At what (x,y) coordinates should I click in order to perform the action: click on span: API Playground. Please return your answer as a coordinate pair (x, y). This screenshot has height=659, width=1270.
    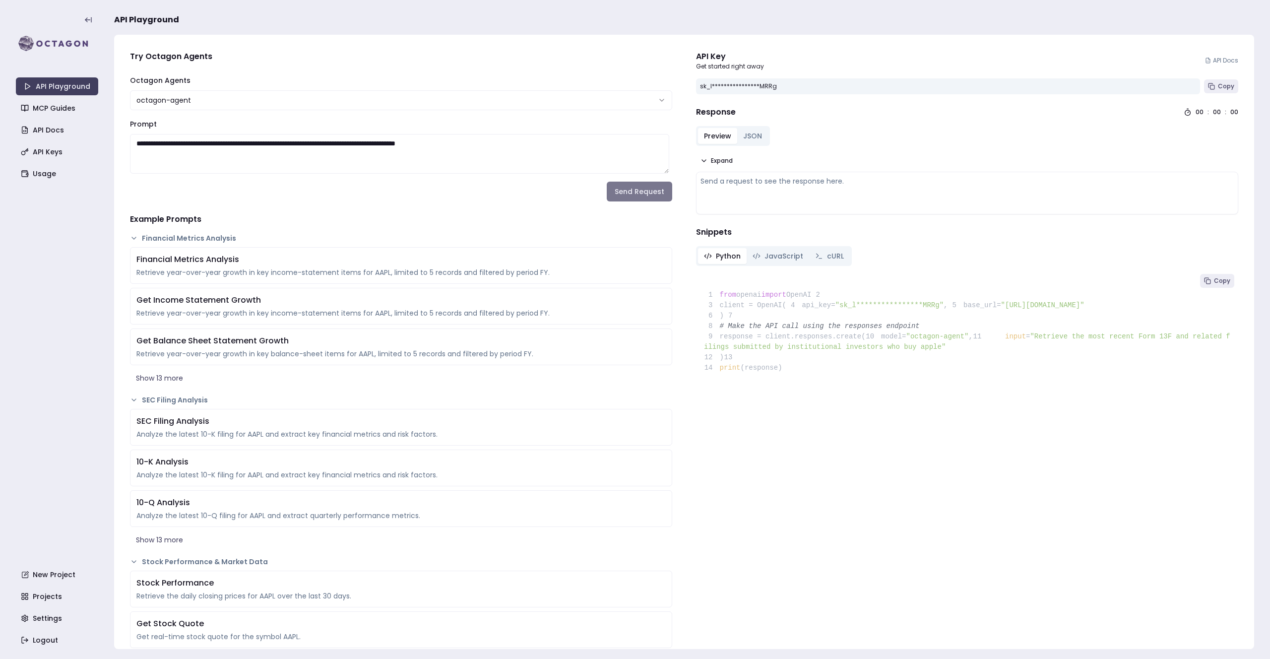
    Looking at the image, I should click on (146, 20).